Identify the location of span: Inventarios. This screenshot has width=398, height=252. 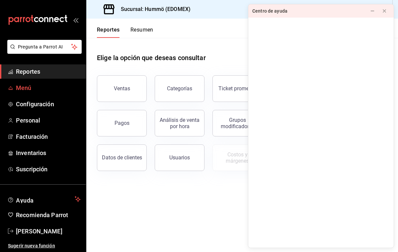
(48, 153).